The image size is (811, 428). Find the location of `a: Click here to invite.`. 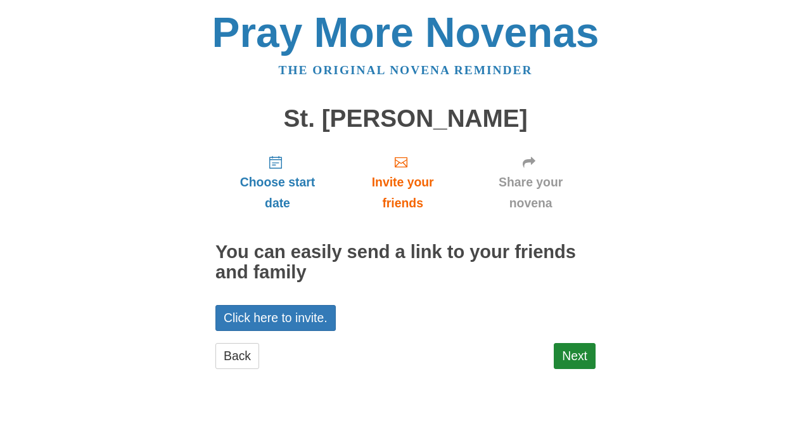

a: Click here to invite. is located at coordinates (276, 317).